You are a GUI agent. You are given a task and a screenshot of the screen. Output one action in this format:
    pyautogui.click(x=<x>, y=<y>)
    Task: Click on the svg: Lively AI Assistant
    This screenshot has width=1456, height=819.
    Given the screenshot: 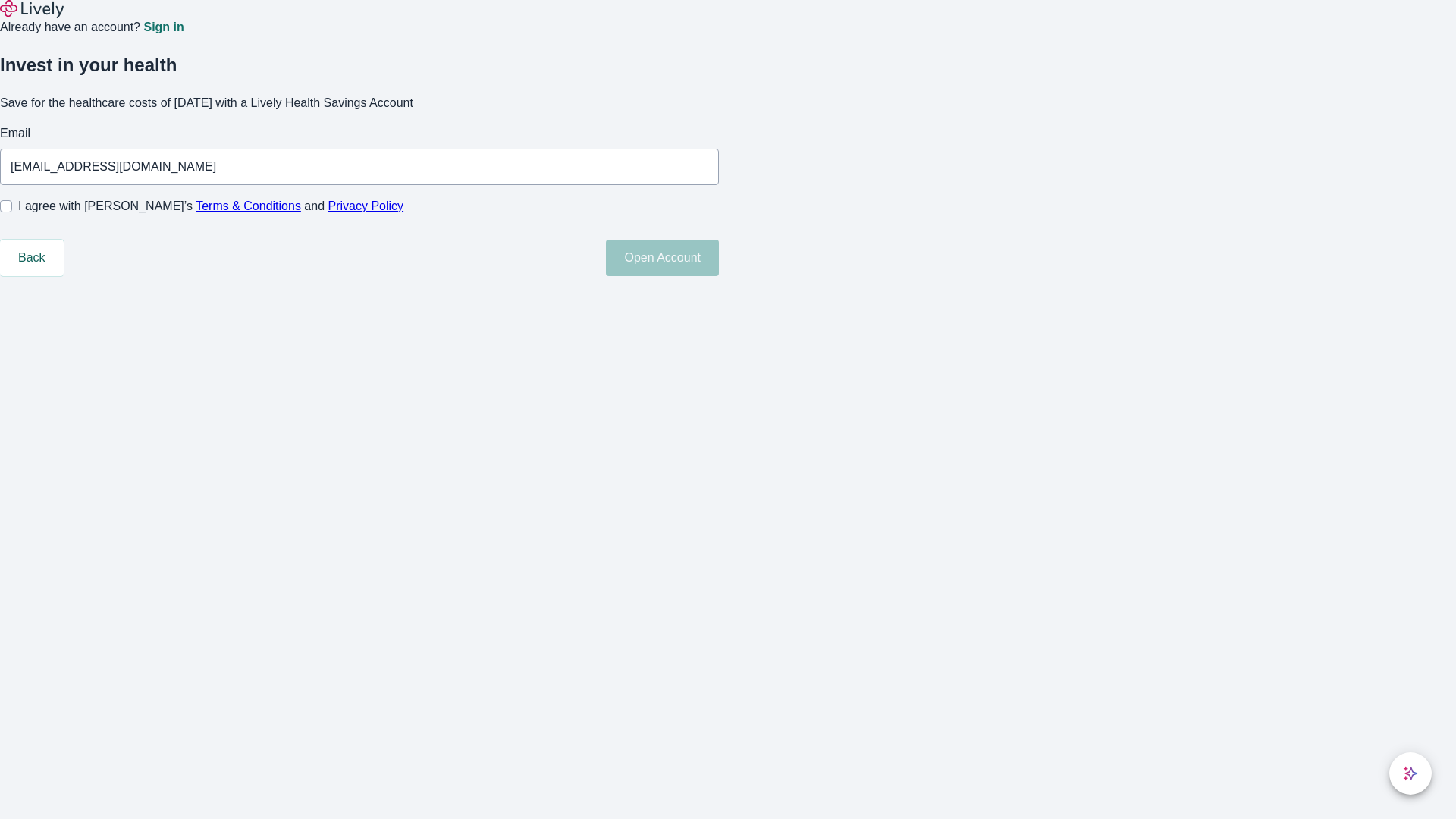 What is the action you would take?
    pyautogui.click(x=1411, y=774)
    